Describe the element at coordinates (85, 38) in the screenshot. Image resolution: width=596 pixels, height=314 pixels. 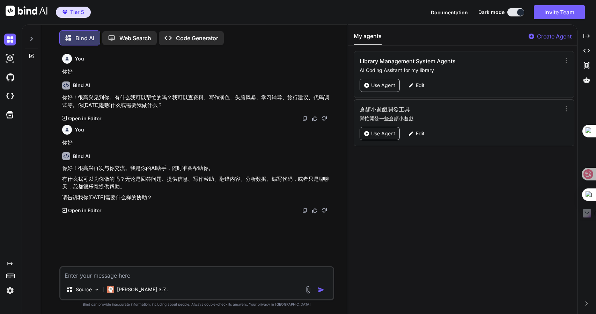
I see `p: Bind AI` at that location.